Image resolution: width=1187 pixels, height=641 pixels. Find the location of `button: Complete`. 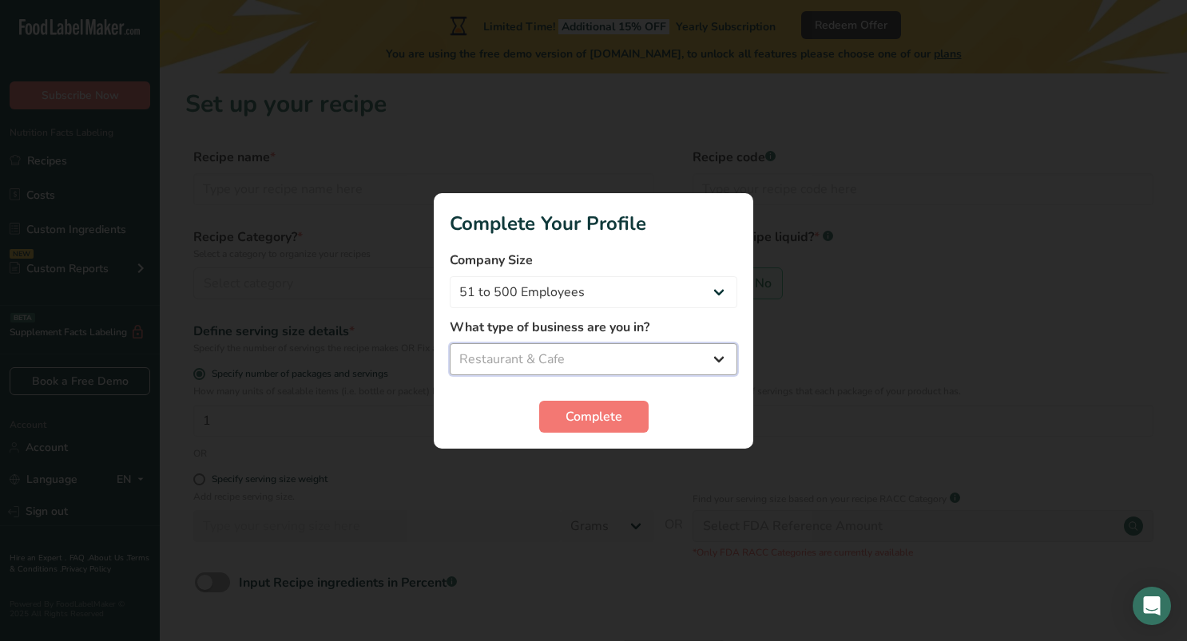

button: Complete is located at coordinates (593, 417).